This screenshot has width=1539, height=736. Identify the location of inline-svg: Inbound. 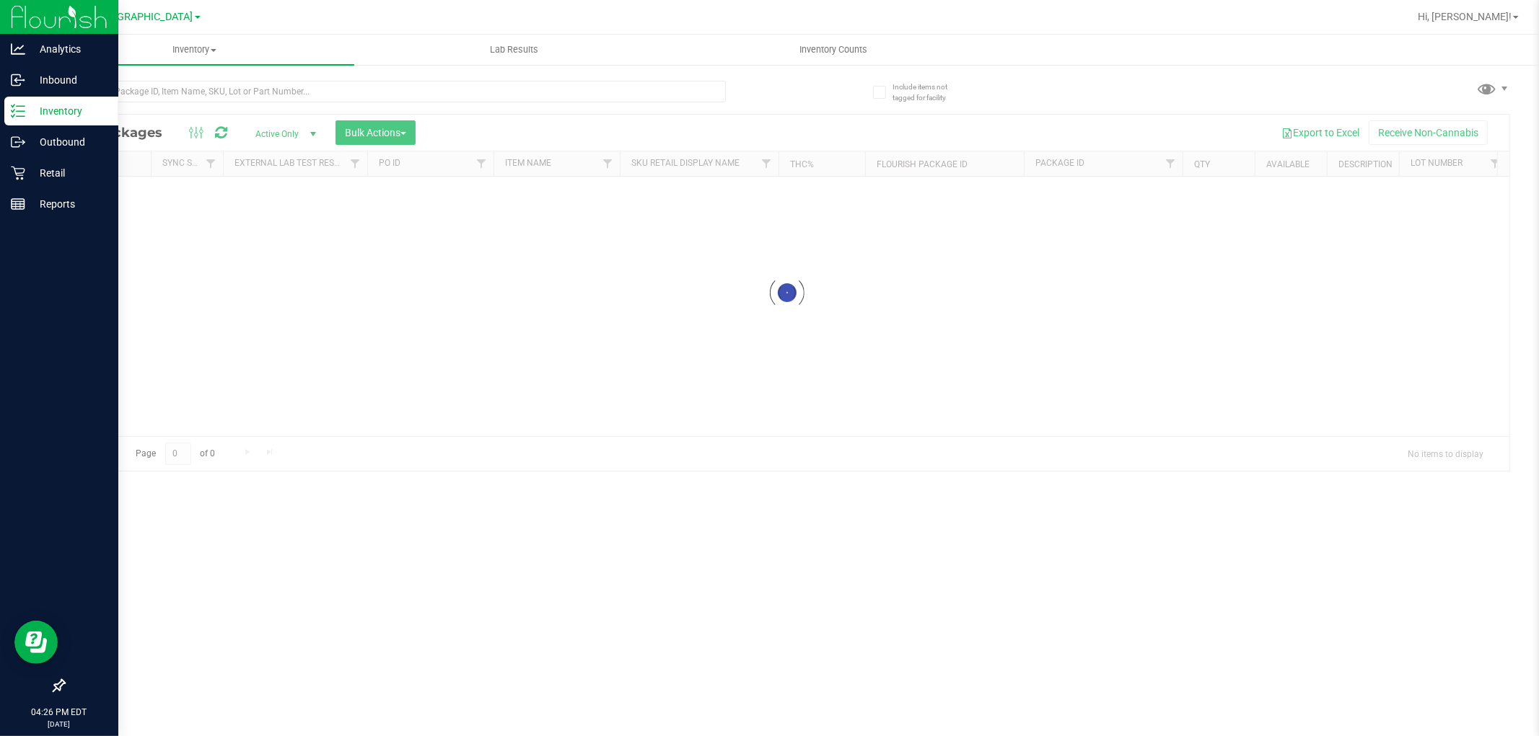
(18, 80).